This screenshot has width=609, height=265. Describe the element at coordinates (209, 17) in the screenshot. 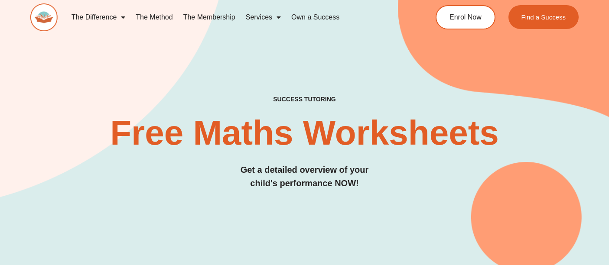

I see `a: The Membership` at that location.